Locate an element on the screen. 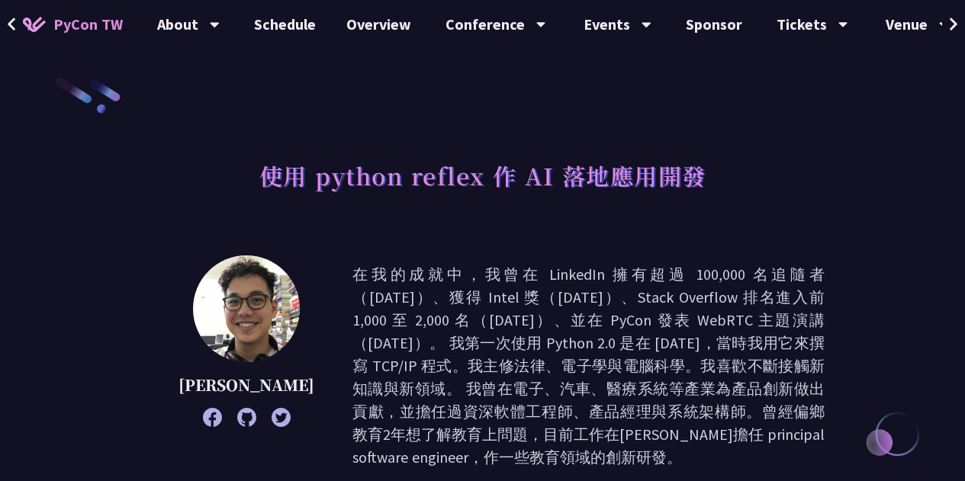 This screenshot has height=481, width=965. img: Home icon of PyCon TW 2025 is located at coordinates (34, 24).